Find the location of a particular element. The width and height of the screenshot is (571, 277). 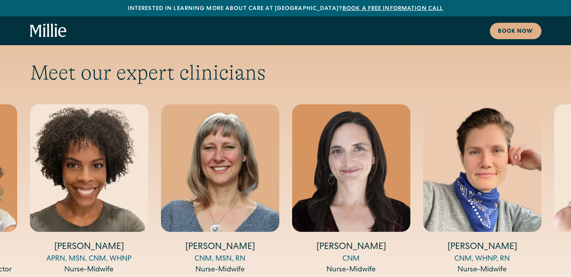

div: CNM, WHNP, RN is located at coordinates (482, 259).